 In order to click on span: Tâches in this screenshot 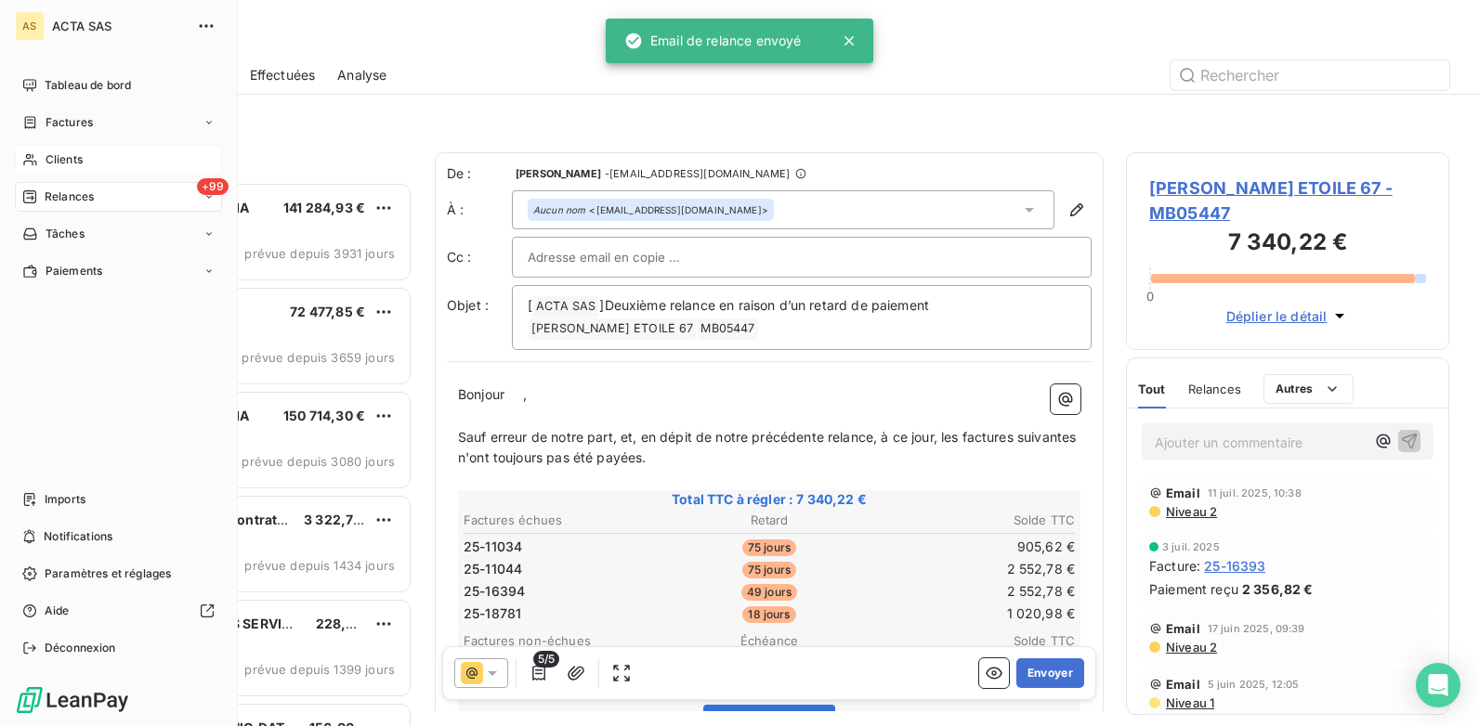, I will do `click(65, 234)`.